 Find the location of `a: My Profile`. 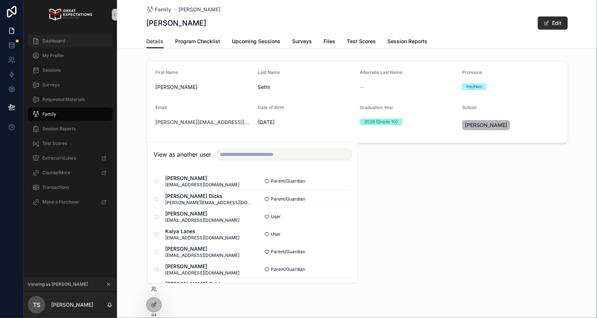

a: My Profile is located at coordinates (70, 56).